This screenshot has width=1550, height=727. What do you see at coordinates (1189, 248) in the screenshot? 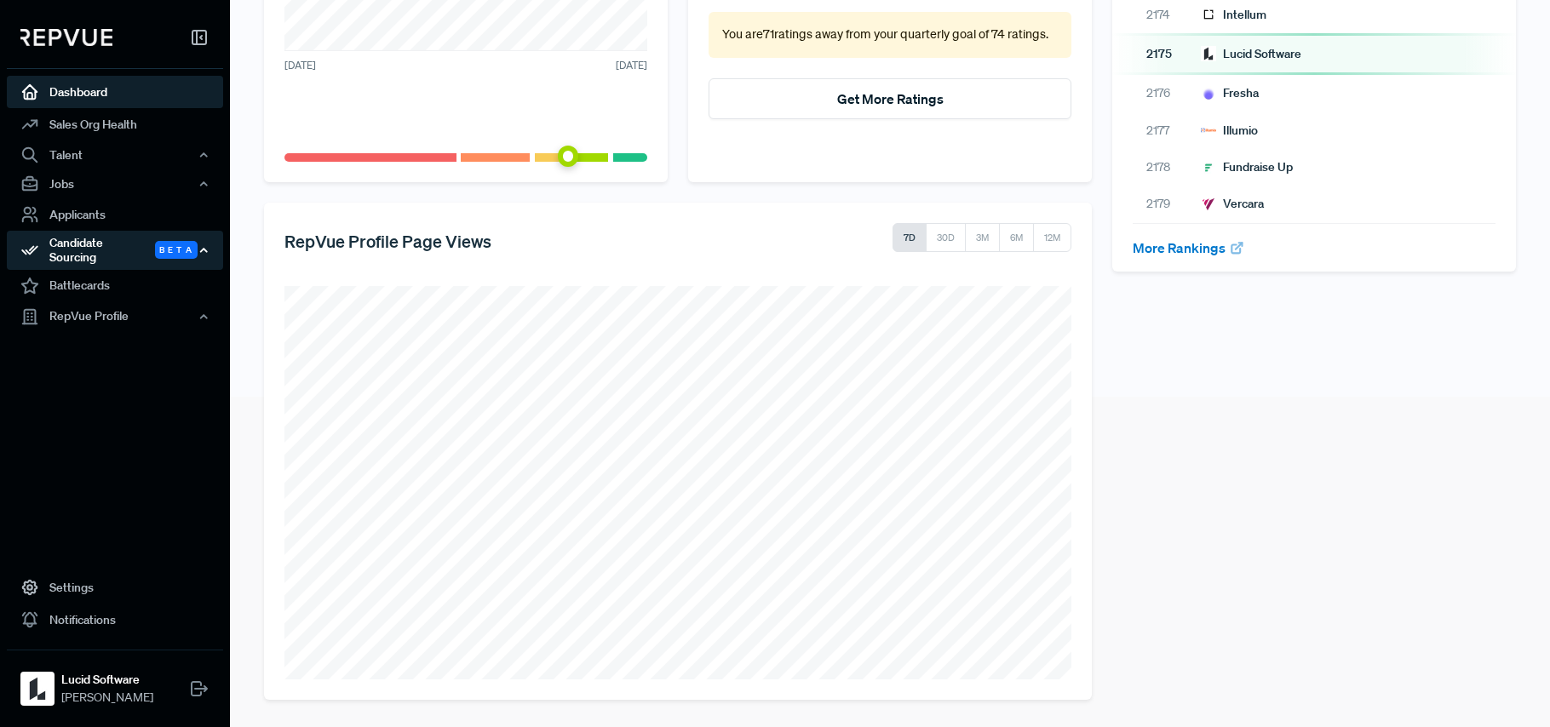
I see `a: More Rankings` at bounding box center [1189, 248].